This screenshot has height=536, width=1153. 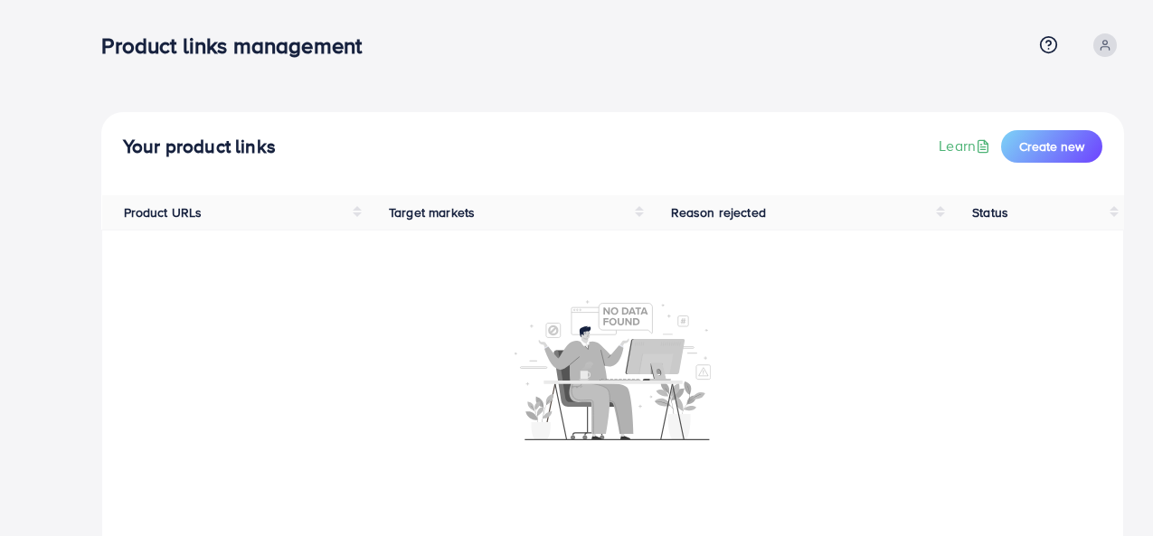 What do you see at coordinates (199, 147) in the screenshot?
I see `h4: Your product links` at bounding box center [199, 147].